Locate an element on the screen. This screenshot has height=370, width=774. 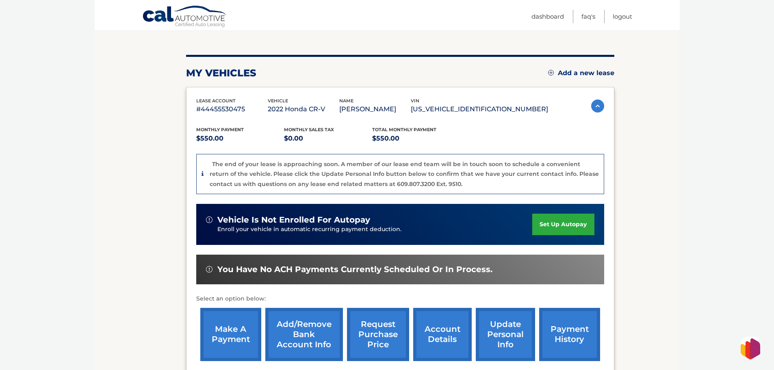
span: vehicle is located at coordinates (278, 101).